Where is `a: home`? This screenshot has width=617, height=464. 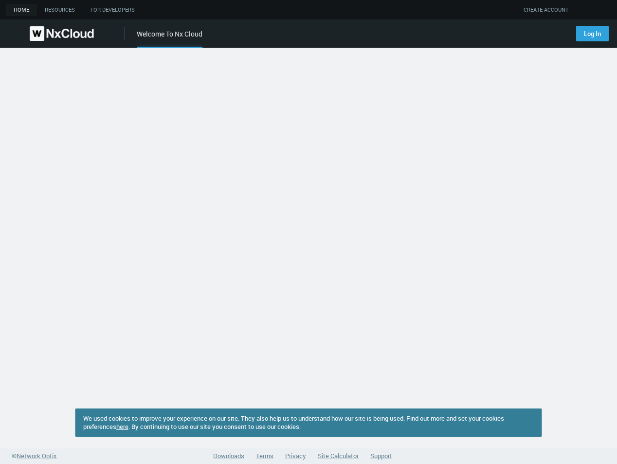
a: home is located at coordinates (21, 10).